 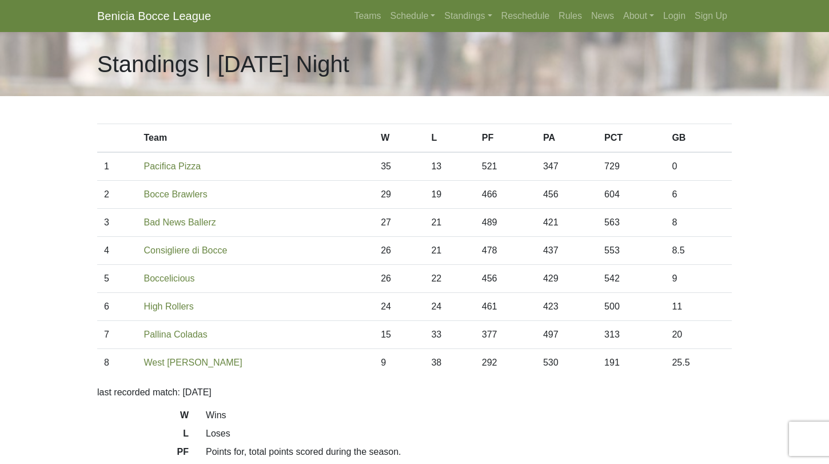 What do you see at coordinates (117, 222) in the screenshot?
I see `td: 3` at bounding box center [117, 222].